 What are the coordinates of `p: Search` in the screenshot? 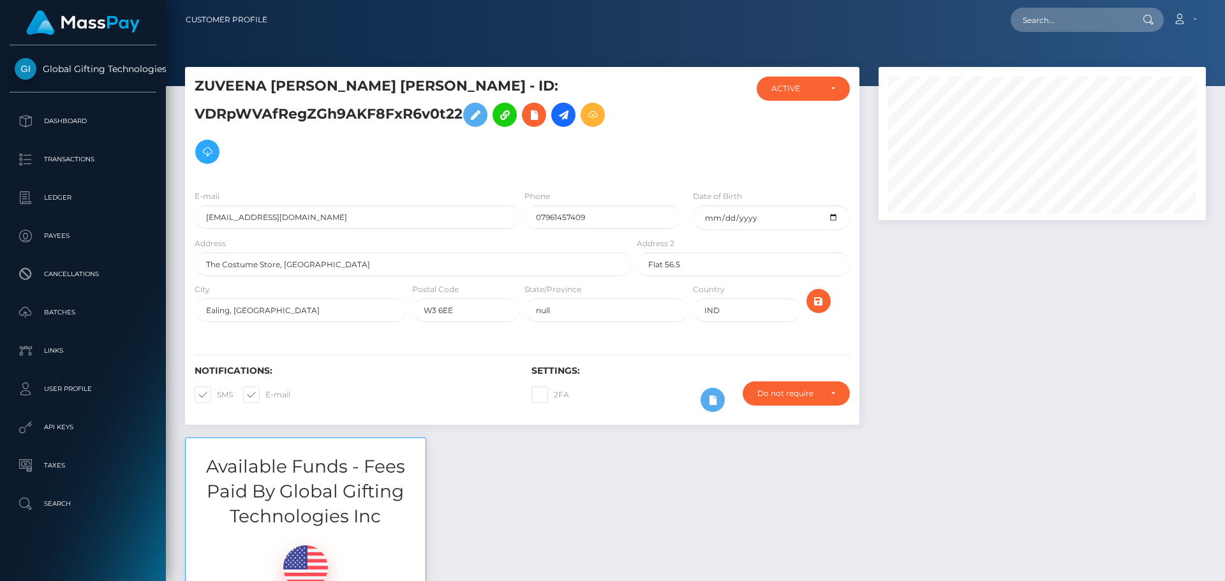 It's located at (83, 504).